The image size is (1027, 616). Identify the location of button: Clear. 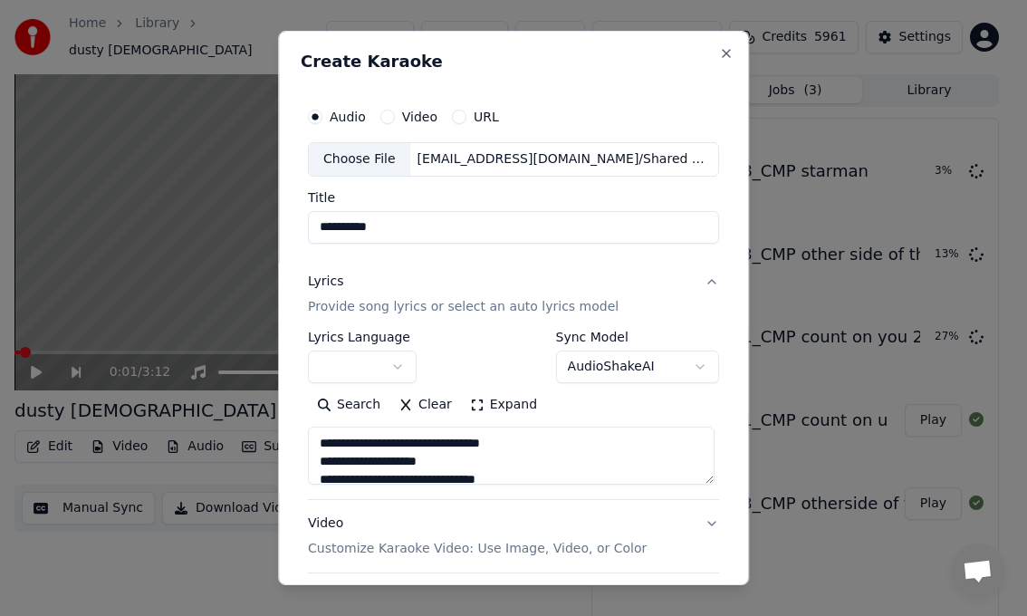
(425, 405).